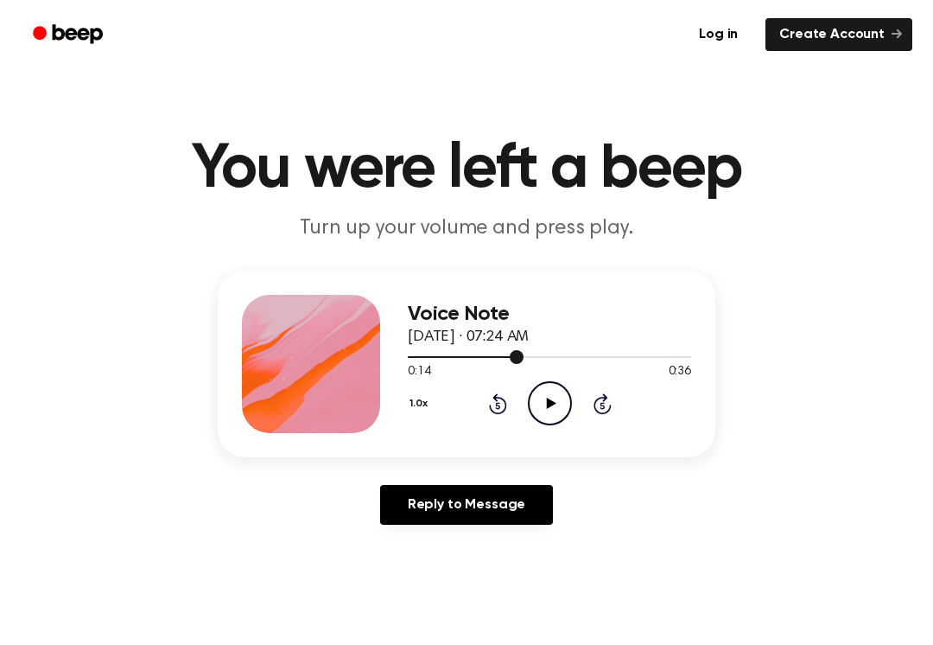  I want to click on h1: You were left a beep, so click(467, 169).